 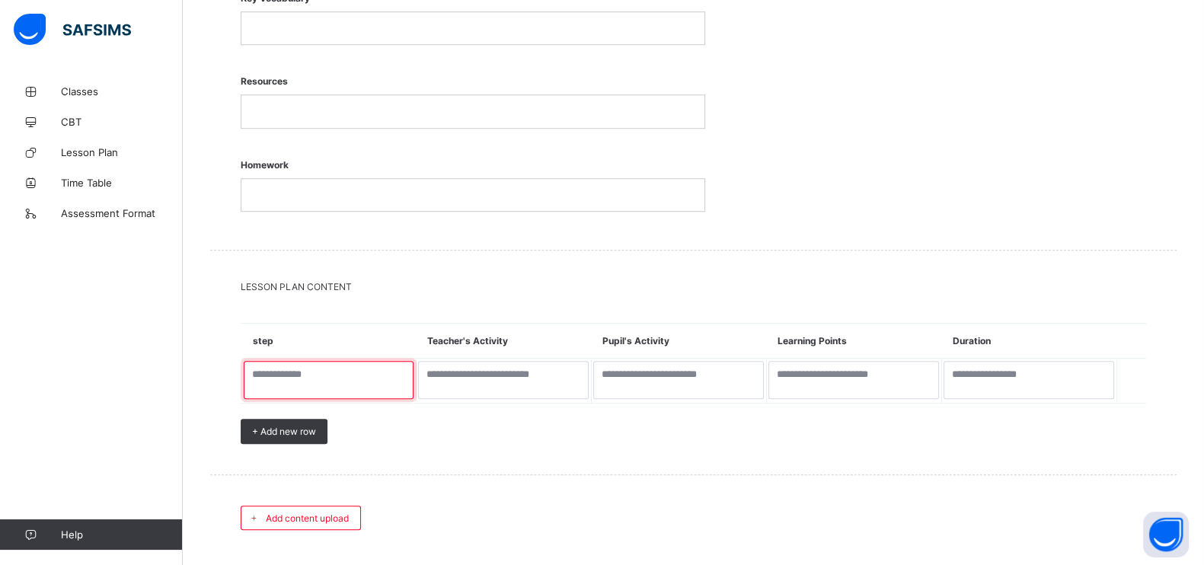 I want to click on img: safsims, so click(x=72, y=30).